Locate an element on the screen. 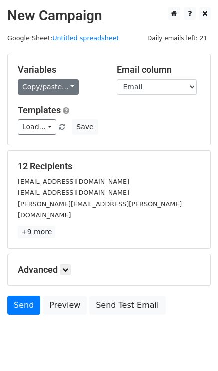 The image size is (218, 371). h5: Variables is located at coordinates (60, 70).